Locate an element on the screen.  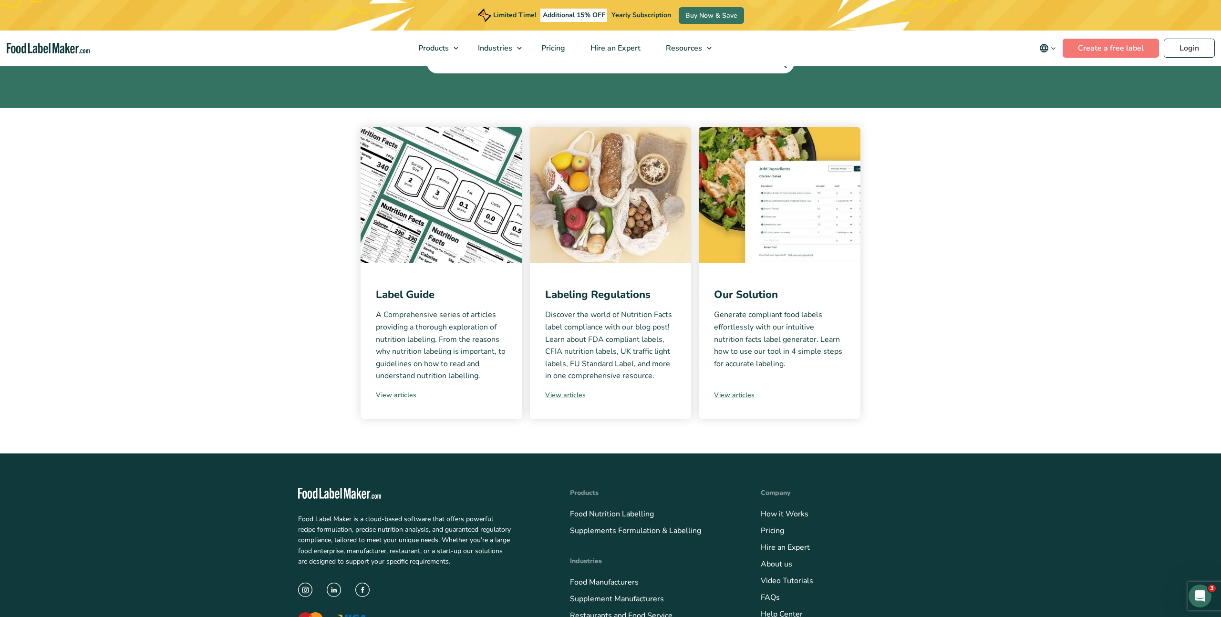
span: Limited Time! is located at coordinates (515, 15).